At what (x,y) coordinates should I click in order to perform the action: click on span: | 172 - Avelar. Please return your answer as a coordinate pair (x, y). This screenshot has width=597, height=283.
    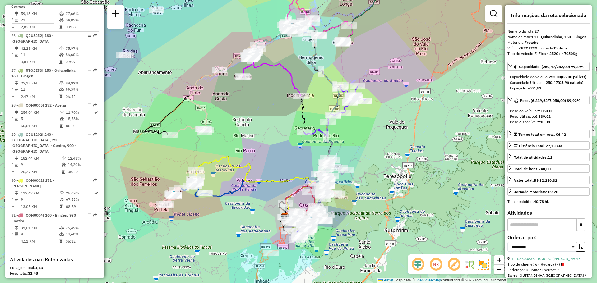
    Looking at the image, I should click on (54, 105).